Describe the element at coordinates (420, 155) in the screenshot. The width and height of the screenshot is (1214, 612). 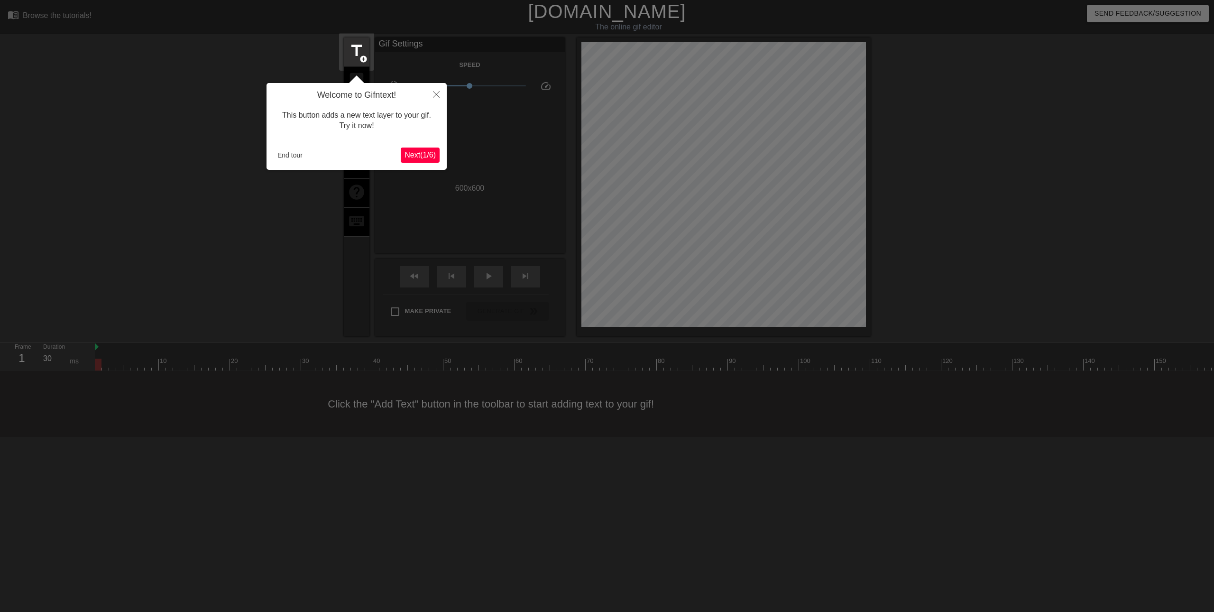
I see `span: Next ( 1 / 6 )` at that location.